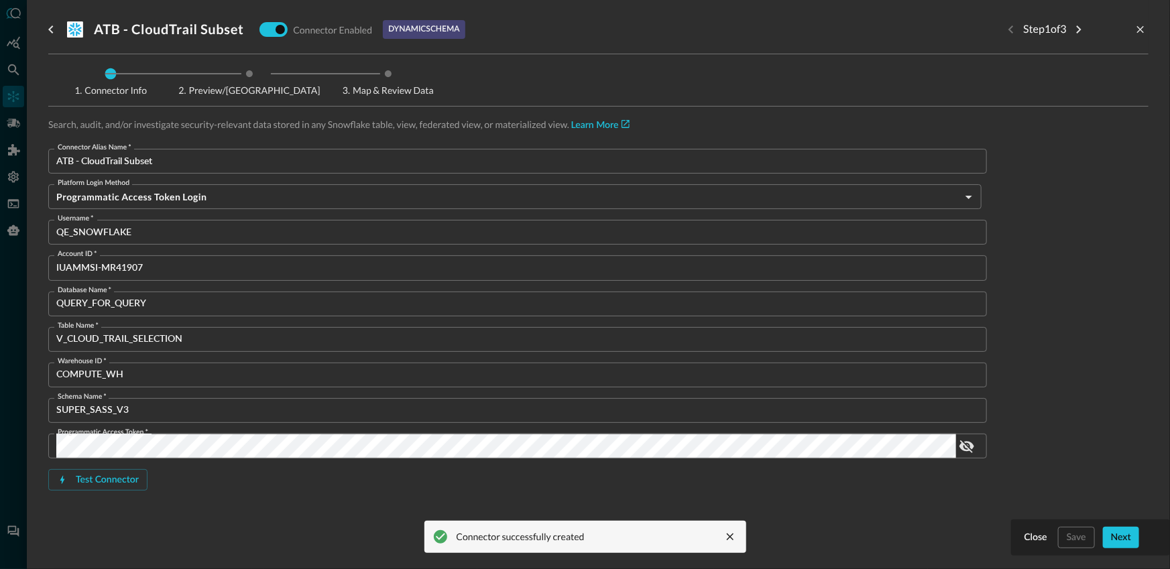 The image size is (1170, 569). Describe the element at coordinates (1079, 30) in the screenshot. I see `button: Next step` at that location.